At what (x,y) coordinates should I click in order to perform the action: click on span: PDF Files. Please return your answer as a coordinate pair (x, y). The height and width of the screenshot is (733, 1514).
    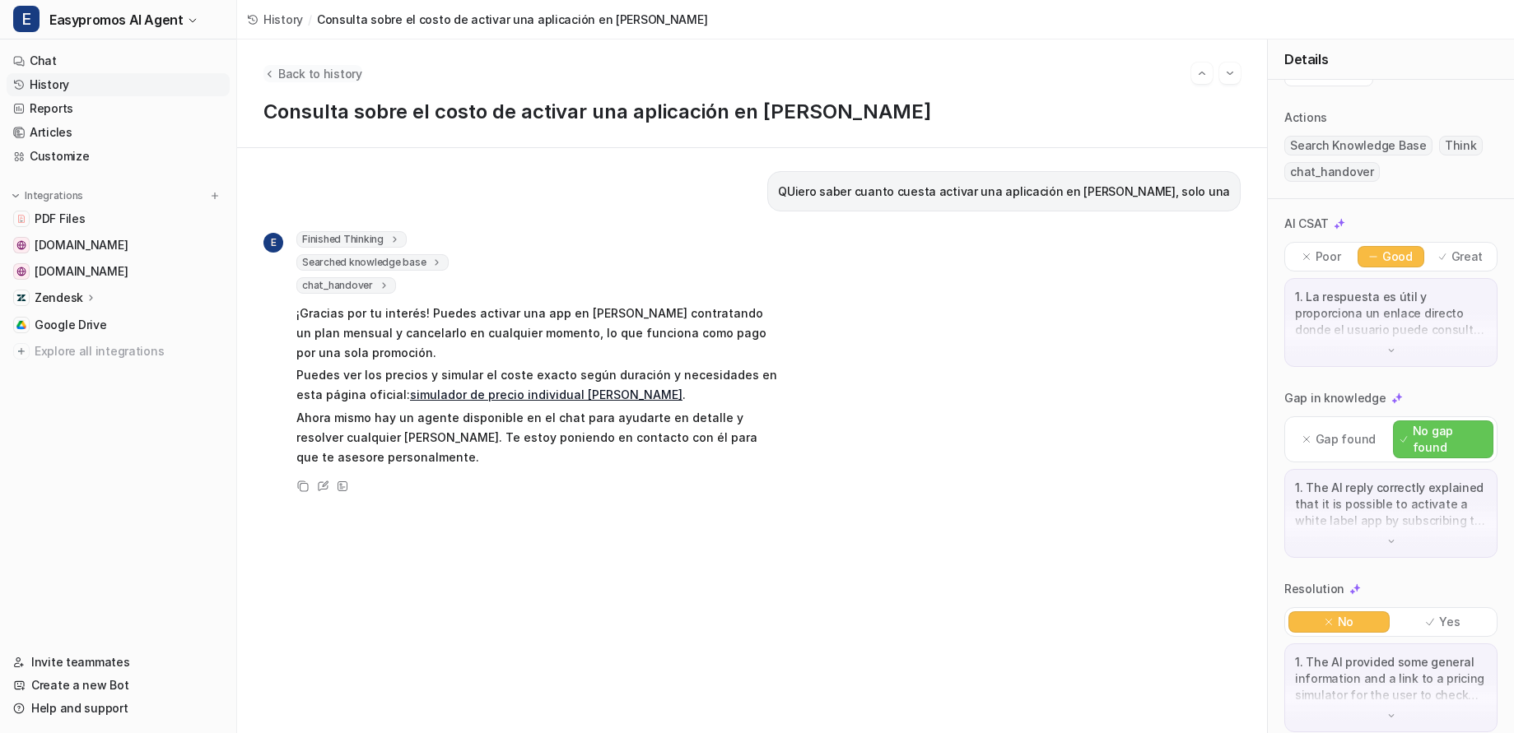
    Looking at the image, I should click on (59, 219).